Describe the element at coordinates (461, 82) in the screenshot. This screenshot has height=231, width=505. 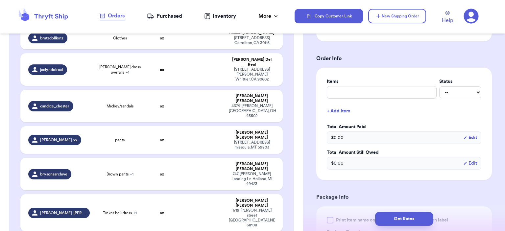
I see `label: Status` at that location.